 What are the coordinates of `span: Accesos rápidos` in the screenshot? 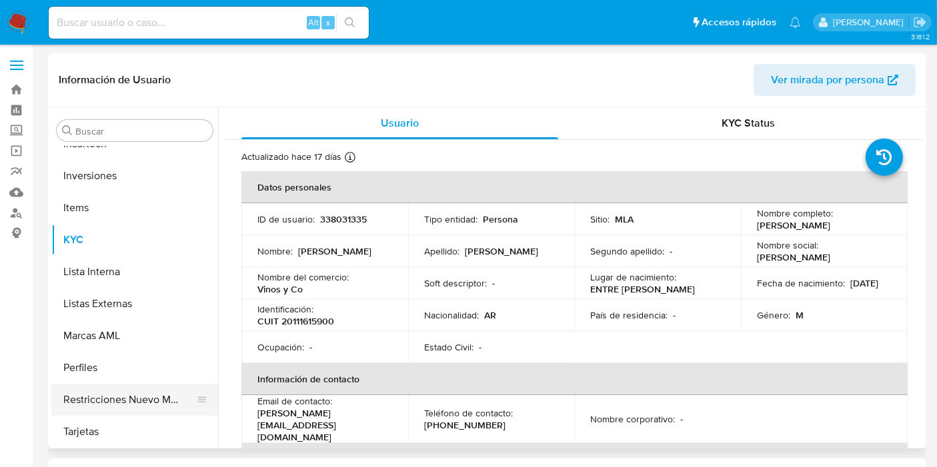 It's located at (739, 22).